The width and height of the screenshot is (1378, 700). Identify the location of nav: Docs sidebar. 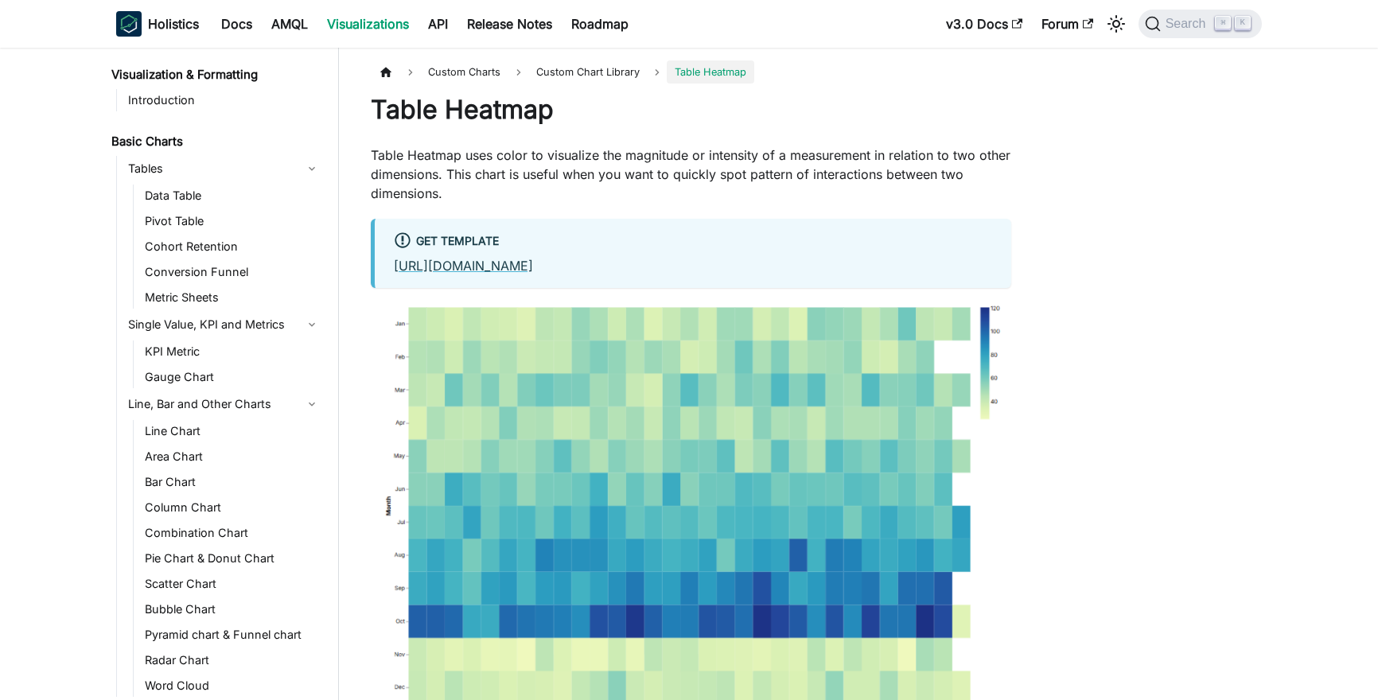
(220, 374).